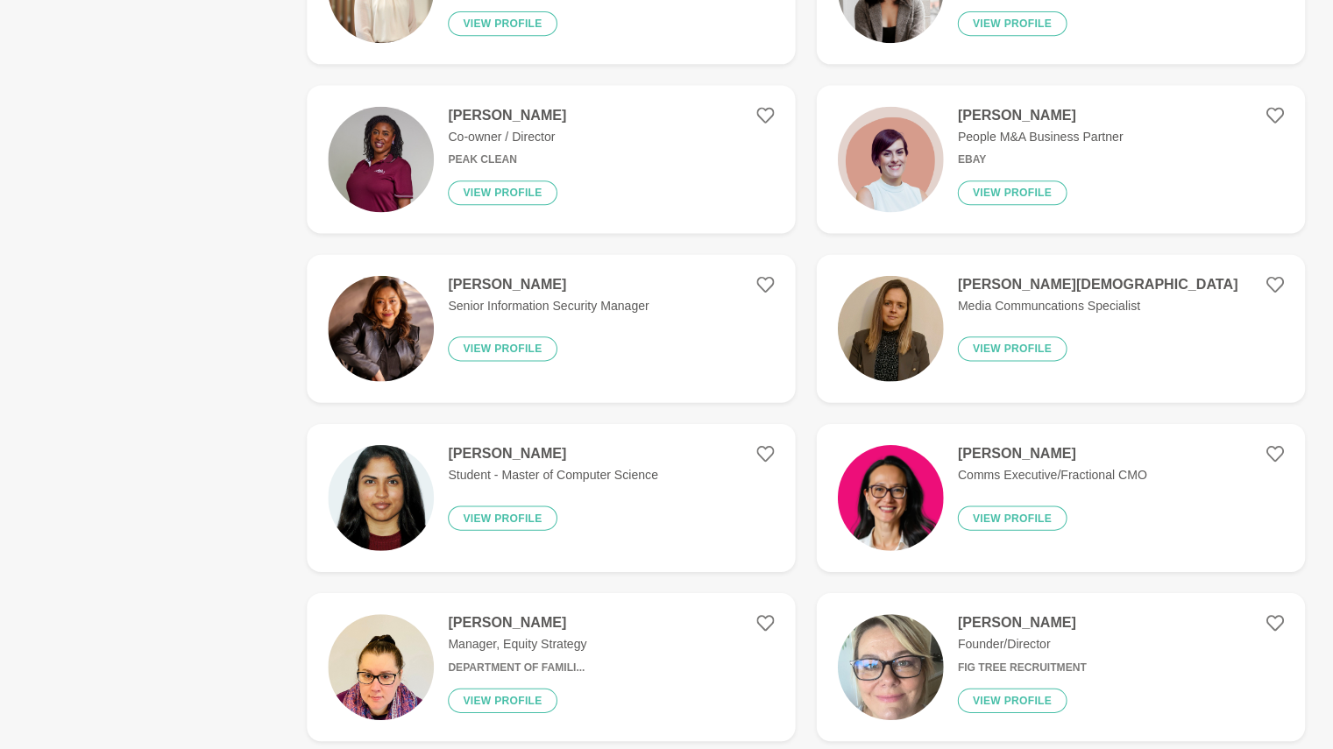  I want to click on p: People M&A Business Partner, so click(1042, 136).